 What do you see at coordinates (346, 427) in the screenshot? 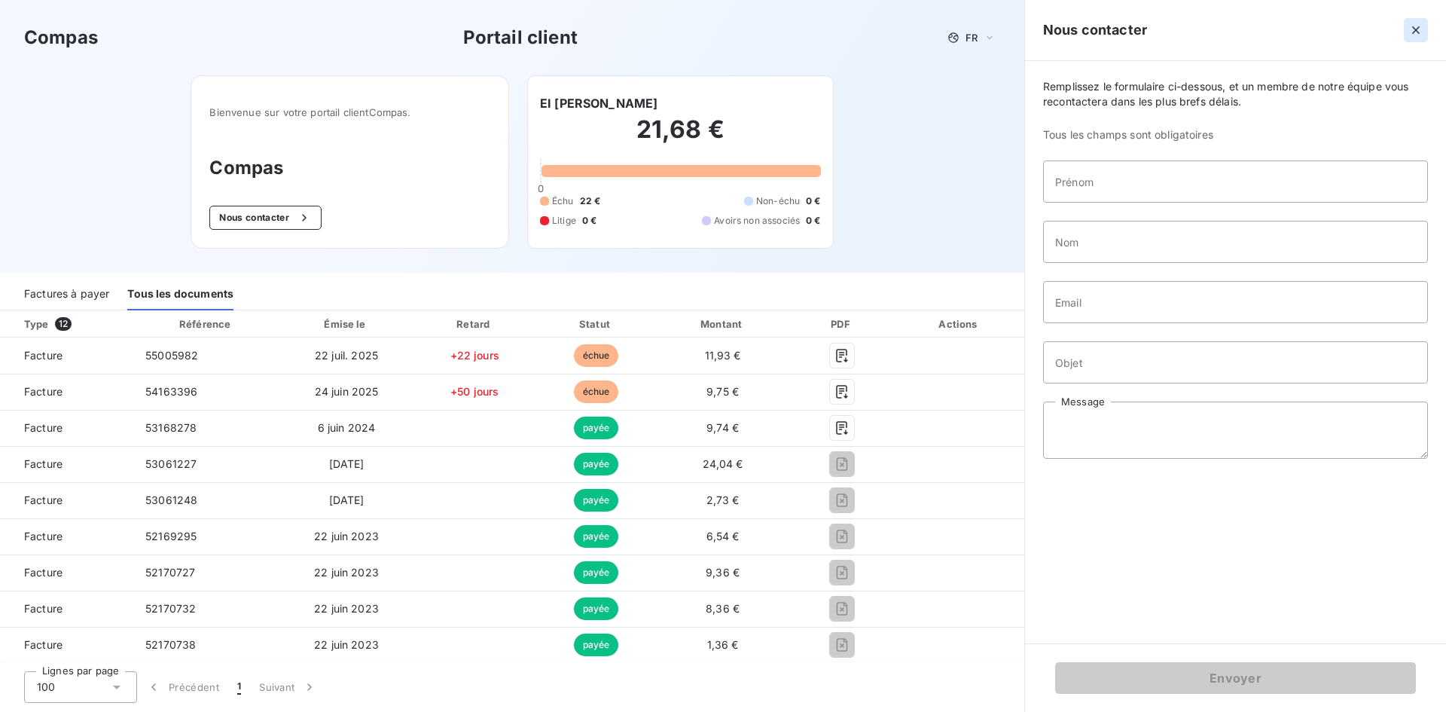
I see `span: 6 juin 2024` at bounding box center [346, 427].